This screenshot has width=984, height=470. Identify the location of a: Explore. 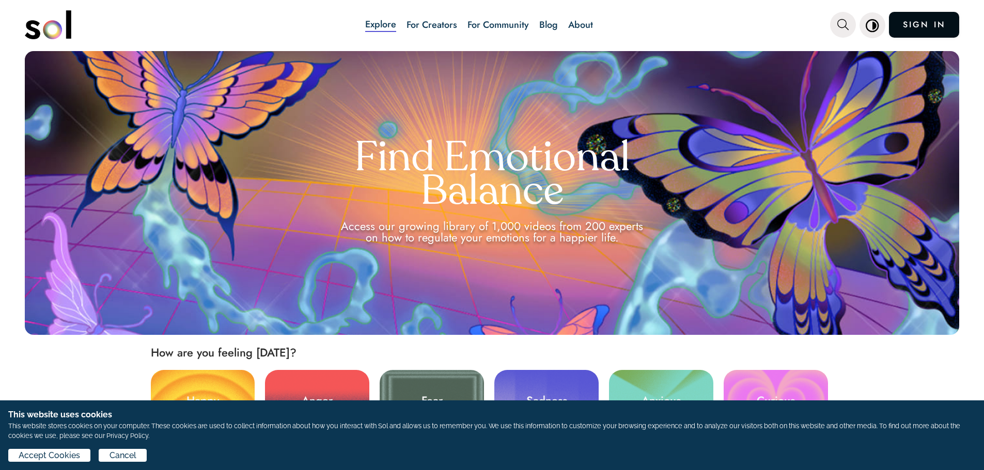
(381, 25).